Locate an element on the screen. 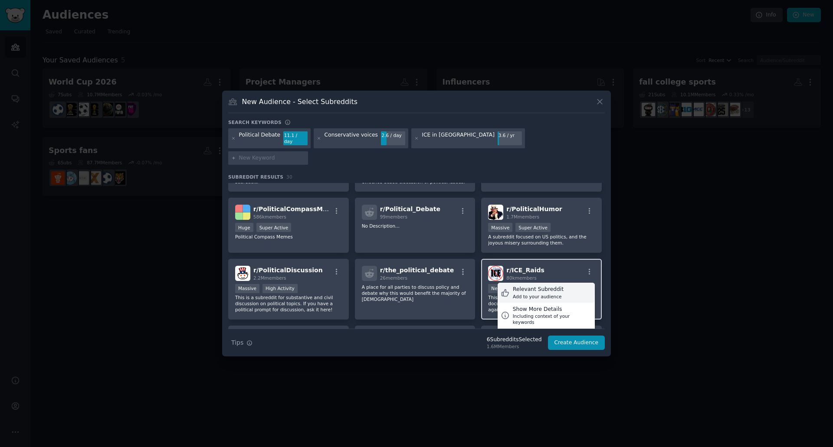  span: r/ the_political_debate is located at coordinates (417, 270).